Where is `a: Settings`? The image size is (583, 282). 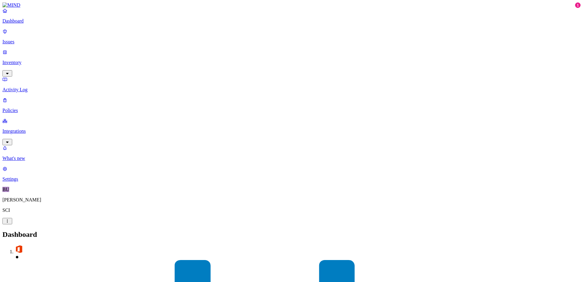
a: Settings is located at coordinates (292, 174).